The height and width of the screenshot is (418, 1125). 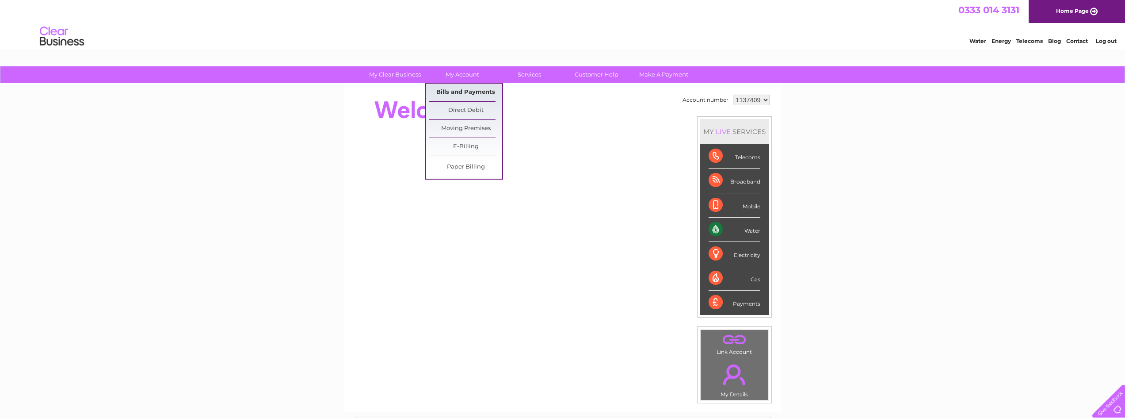 I want to click on div: Telecoms, so click(x=734, y=156).